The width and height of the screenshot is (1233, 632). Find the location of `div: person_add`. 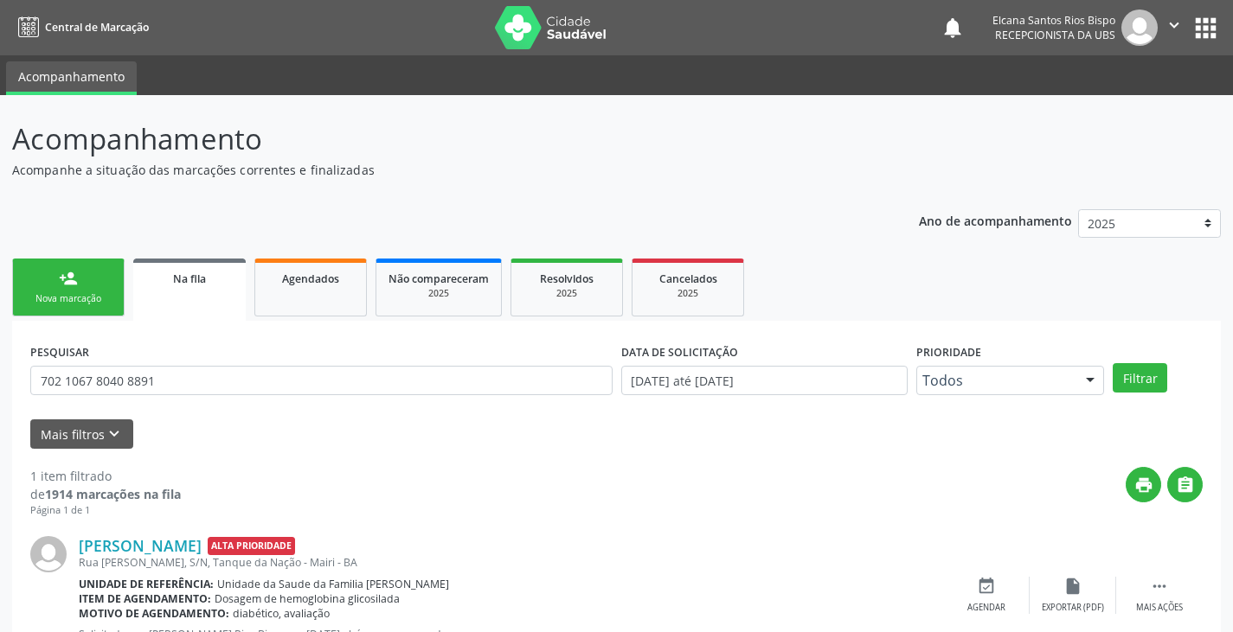

div: person_add is located at coordinates (68, 279).